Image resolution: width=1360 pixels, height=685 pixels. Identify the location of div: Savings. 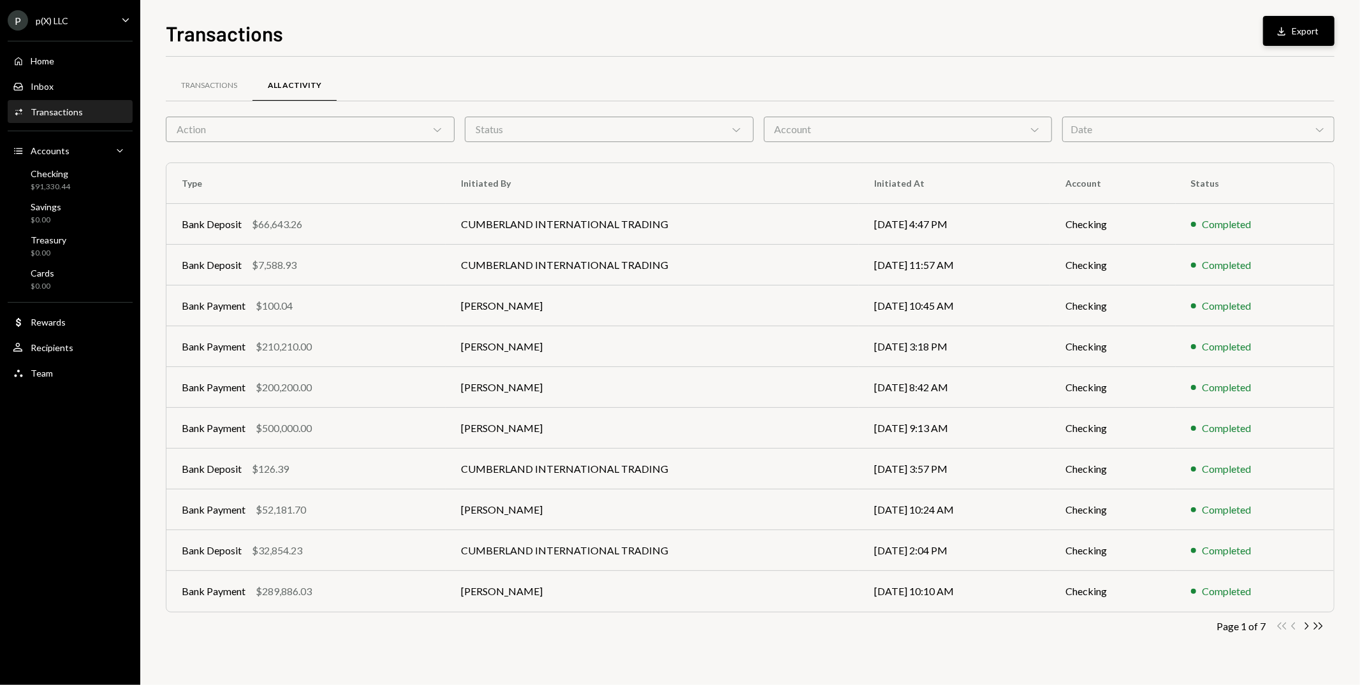
(46, 207).